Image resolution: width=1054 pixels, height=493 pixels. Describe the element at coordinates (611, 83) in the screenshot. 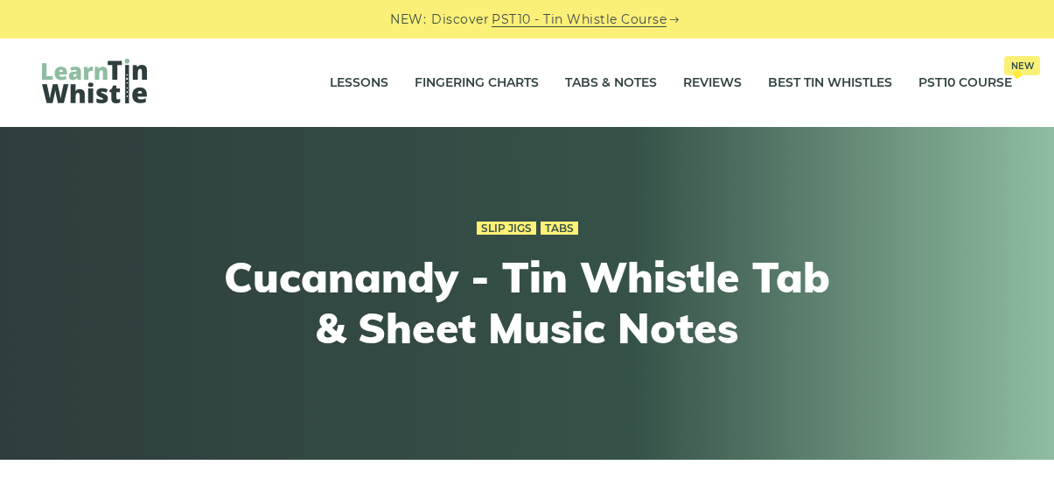

I see `a: Tabs & Notes` at that location.